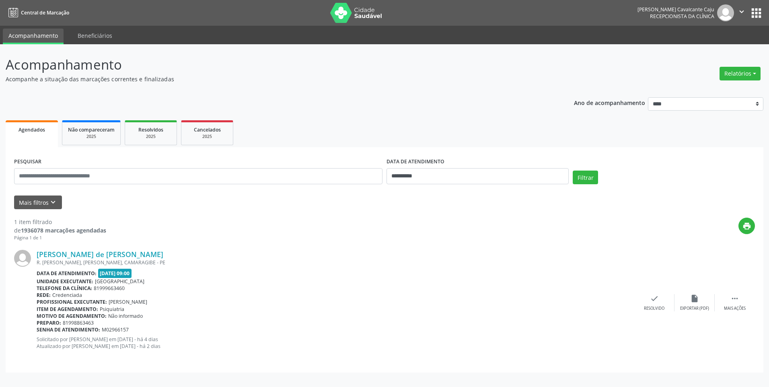 This screenshot has width=769, height=387. What do you see at coordinates (60, 222) in the screenshot?
I see `div: 1 item filtrado` at bounding box center [60, 222].